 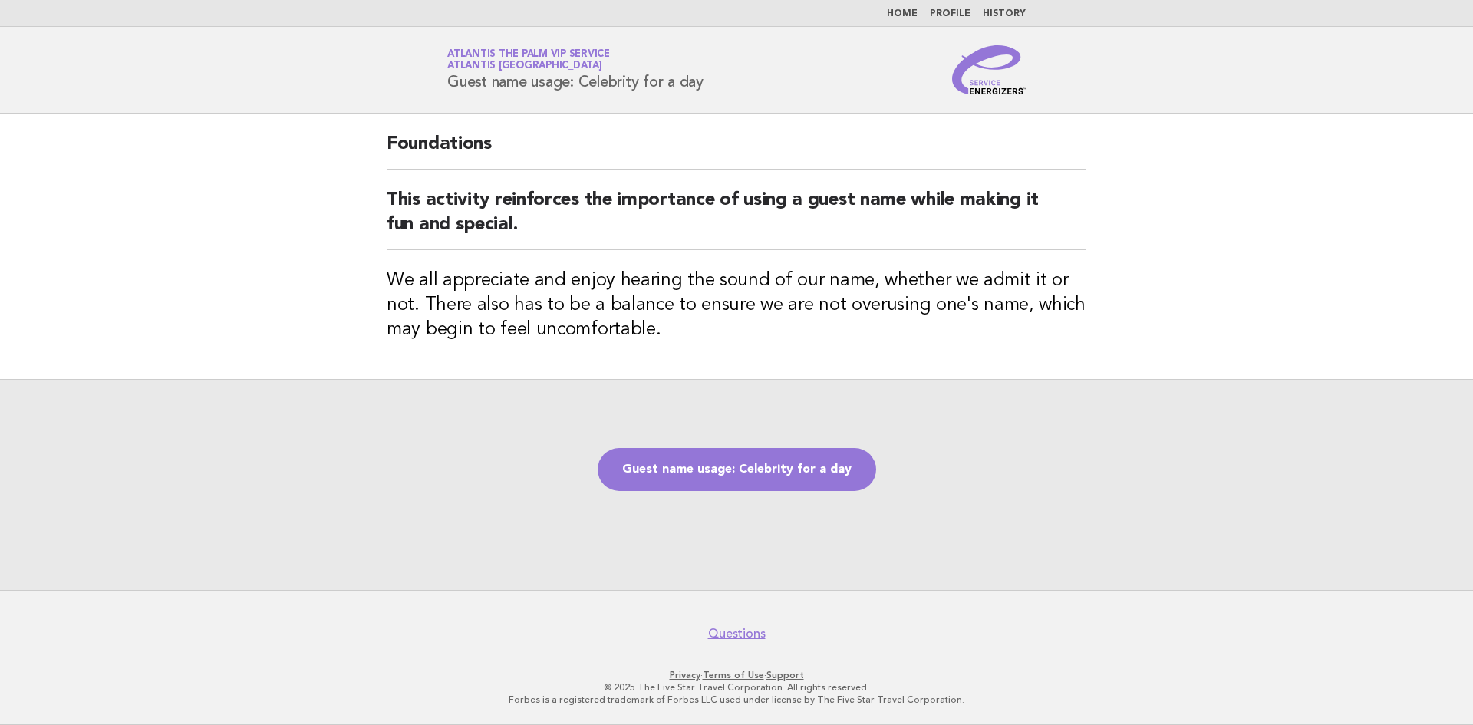 What do you see at coordinates (736, 700) in the screenshot?
I see `p: Forbes is a registered trademark of Forbes LLC used under license by The Five Star Travel Corpora...` at bounding box center [736, 700].